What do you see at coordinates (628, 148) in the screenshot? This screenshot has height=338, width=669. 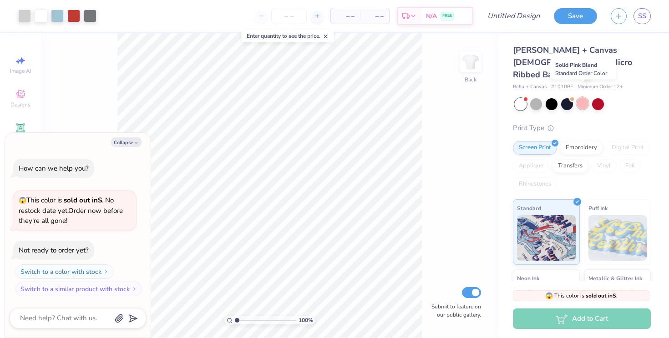 I see `div: Digital Print` at bounding box center [628, 148].